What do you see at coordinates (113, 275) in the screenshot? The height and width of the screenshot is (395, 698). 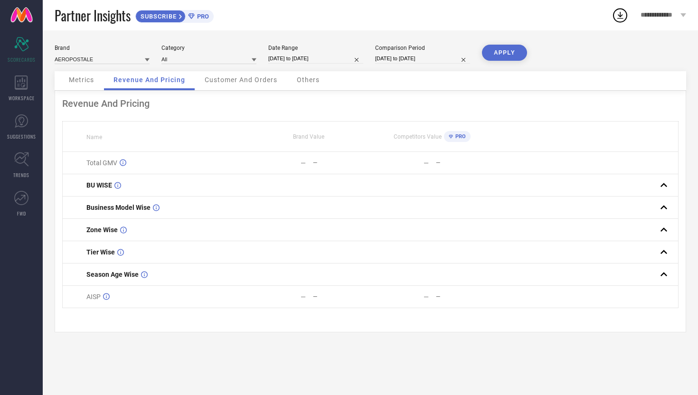 I see `span: Season Age Wise` at bounding box center [113, 275].